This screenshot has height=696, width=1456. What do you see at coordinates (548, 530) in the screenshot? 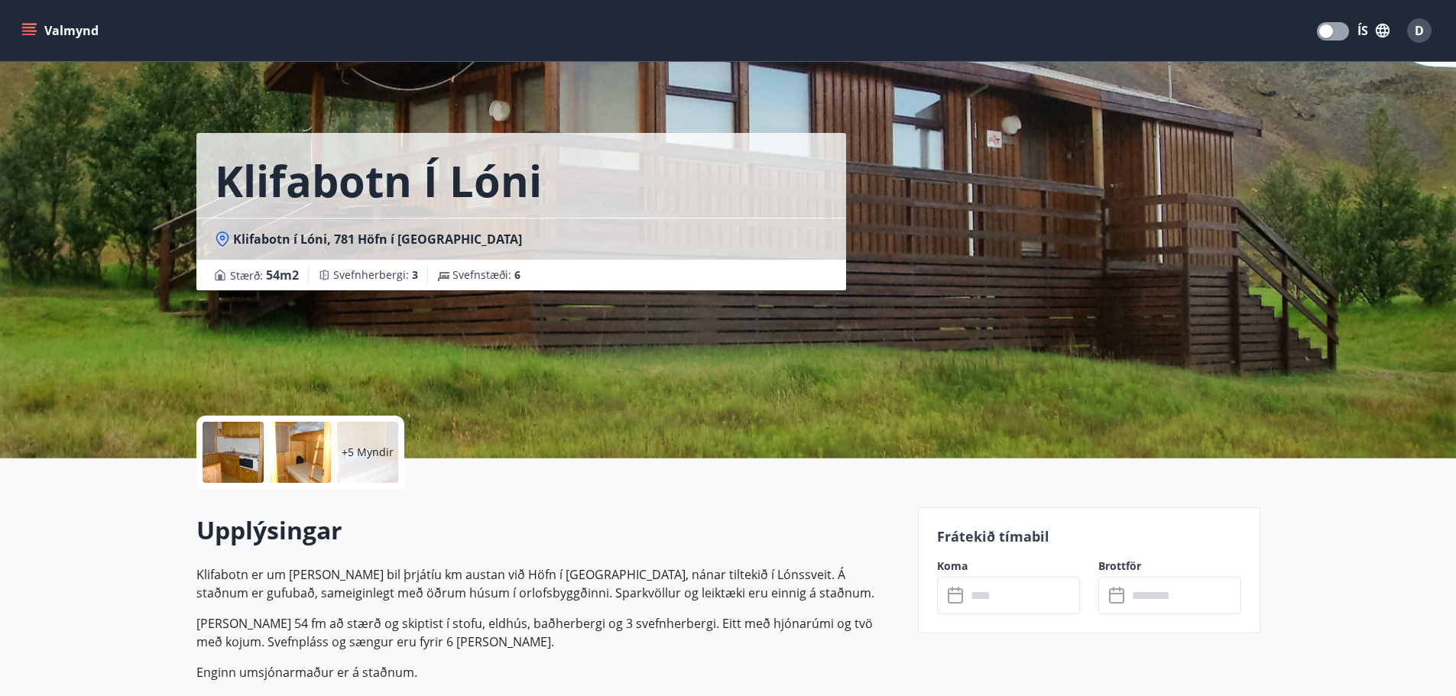
I see `h2: Upplýsingar` at bounding box center [548, 530].